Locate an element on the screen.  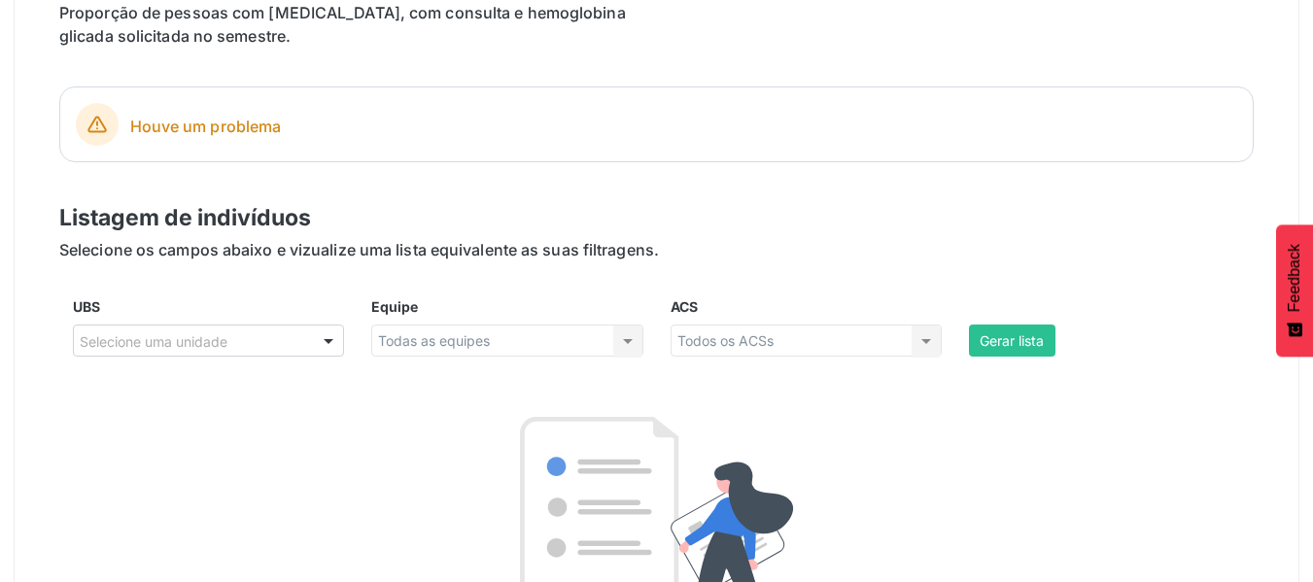
span: Feedback is located at coordinates (1294, 278).